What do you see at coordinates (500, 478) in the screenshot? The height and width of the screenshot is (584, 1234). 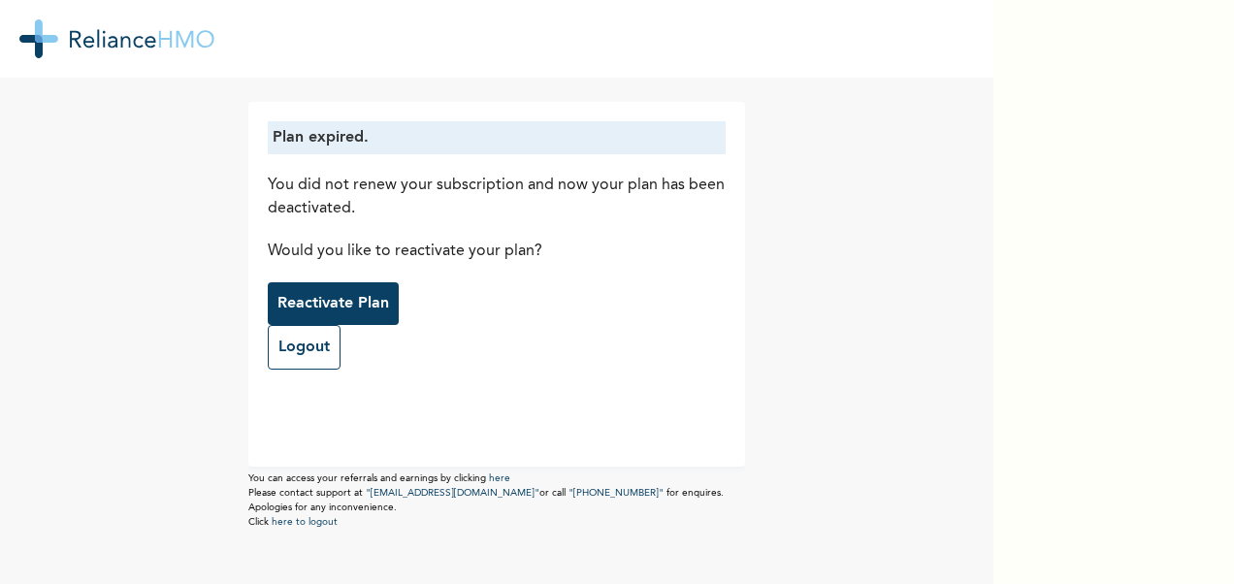 I see `a: here` at bounding box center [500, 478].